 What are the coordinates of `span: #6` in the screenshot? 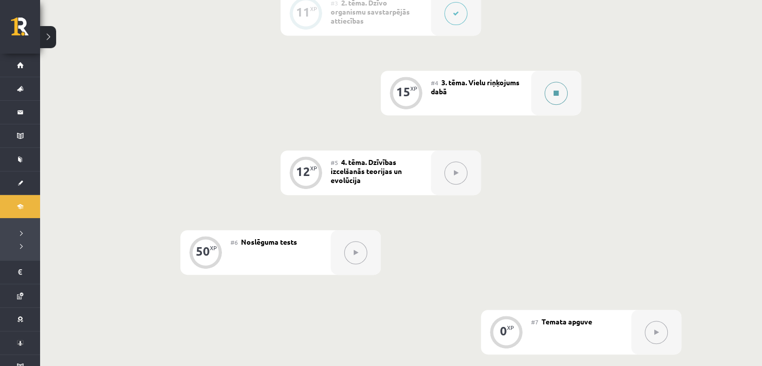 It's located at (234, 242).